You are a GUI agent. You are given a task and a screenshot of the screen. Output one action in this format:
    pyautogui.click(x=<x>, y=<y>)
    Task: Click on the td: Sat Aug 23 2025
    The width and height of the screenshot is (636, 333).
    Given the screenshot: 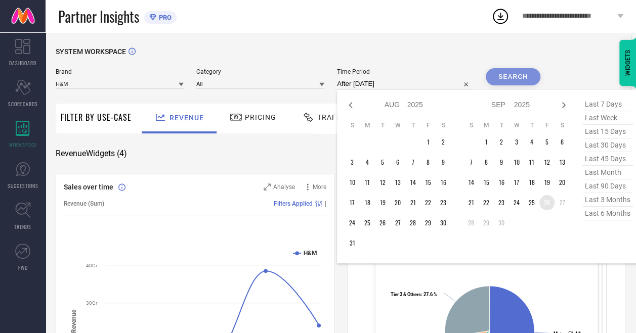 What is the action you would take?
    pyautogui.click(x=443, y=203)
    